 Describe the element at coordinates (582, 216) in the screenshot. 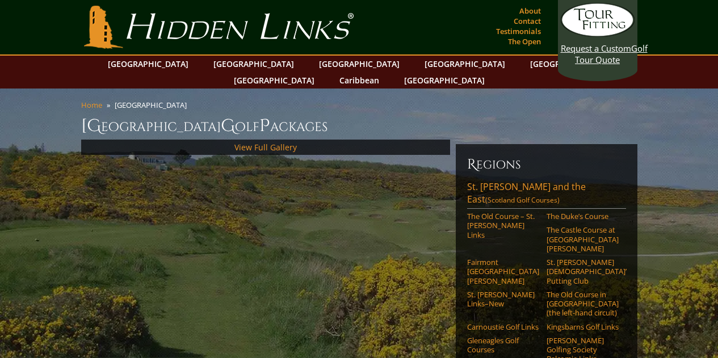

I see `a: The Duke’s Course` at that location.